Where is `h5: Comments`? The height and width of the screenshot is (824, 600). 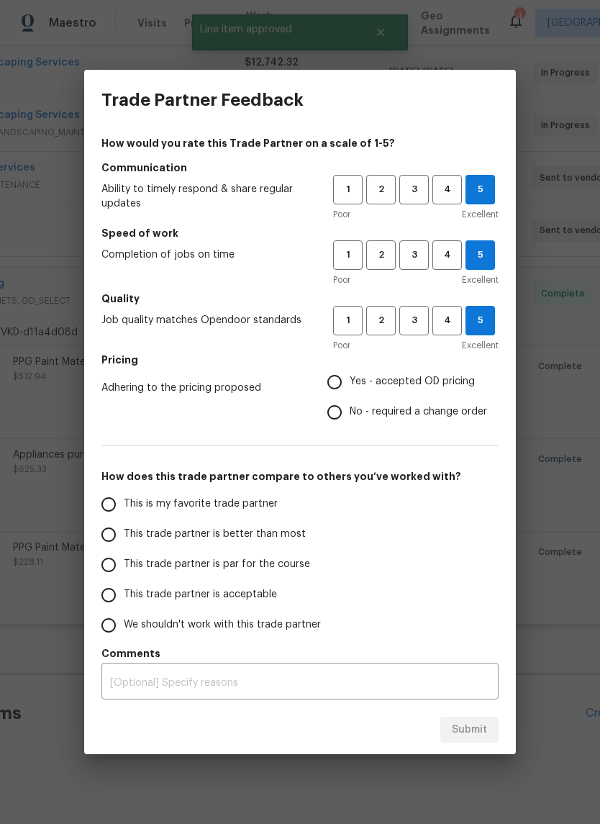 h5: Comments is located at coordinates (300, 653).